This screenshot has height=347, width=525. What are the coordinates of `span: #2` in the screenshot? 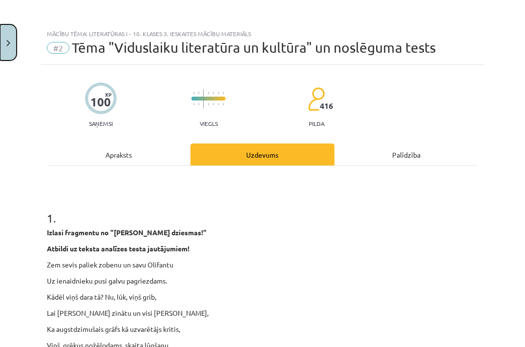 It's located at (58, 48).